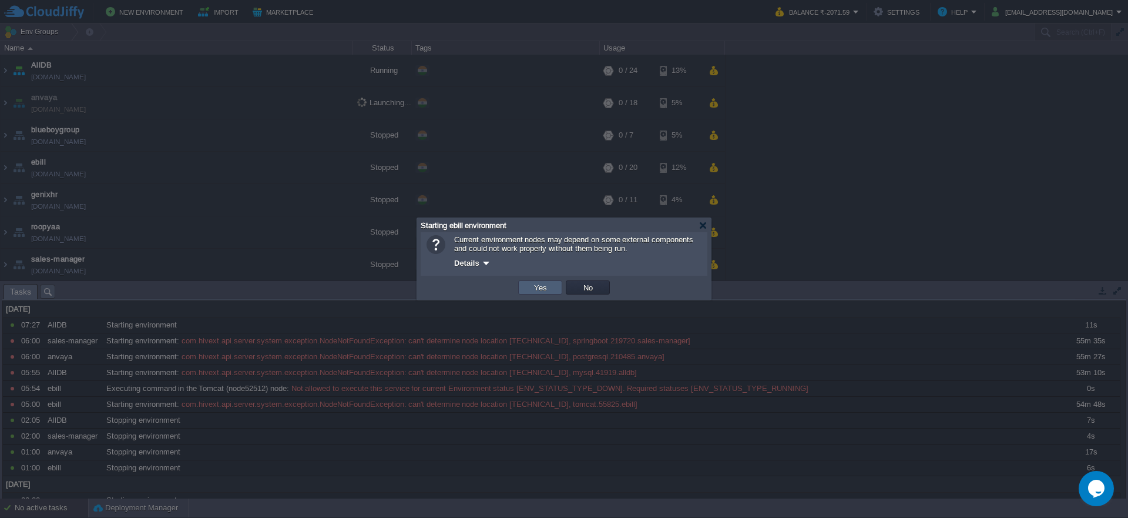 Image resolution: width=1128 pixels, height=518 pixels. I want to click on button: No, so click(588, 287).